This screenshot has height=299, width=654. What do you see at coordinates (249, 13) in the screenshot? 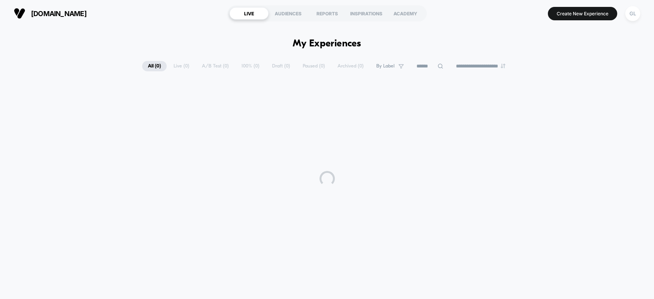
I see `div: LIVE` at bounding box center [249, 13].